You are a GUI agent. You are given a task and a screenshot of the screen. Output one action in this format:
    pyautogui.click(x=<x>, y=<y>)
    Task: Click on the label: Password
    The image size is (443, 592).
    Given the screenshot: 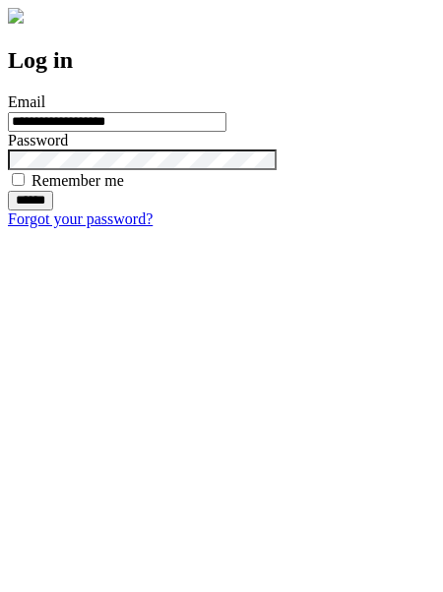 What is the action you would take?
    pyautogui.click(x=37, y=140)
    